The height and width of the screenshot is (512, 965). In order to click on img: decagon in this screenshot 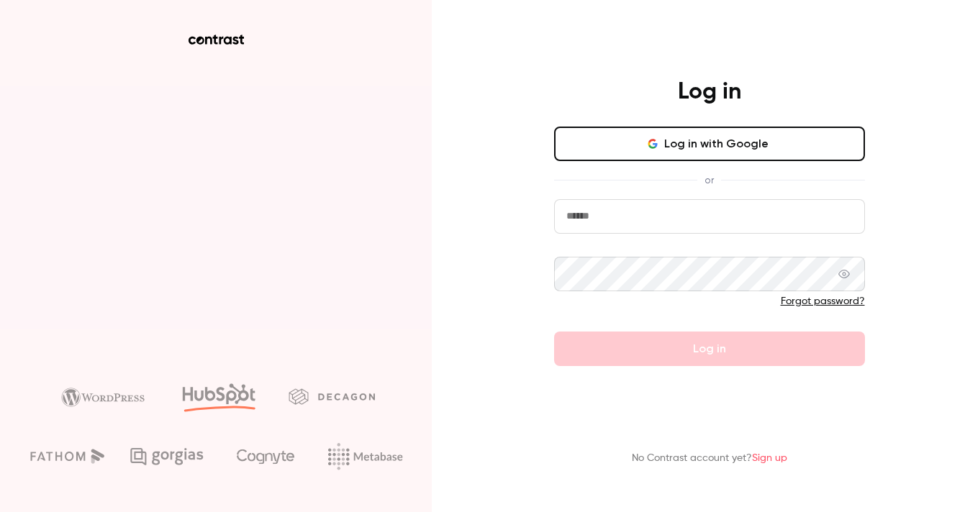, I will do `click(332, 396)`.